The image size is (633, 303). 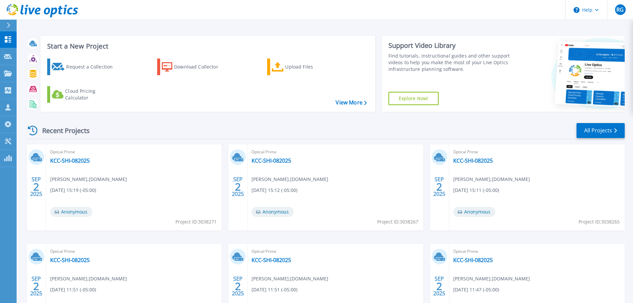 I want to click on div: Upload Files, so click(x=312, y=67).